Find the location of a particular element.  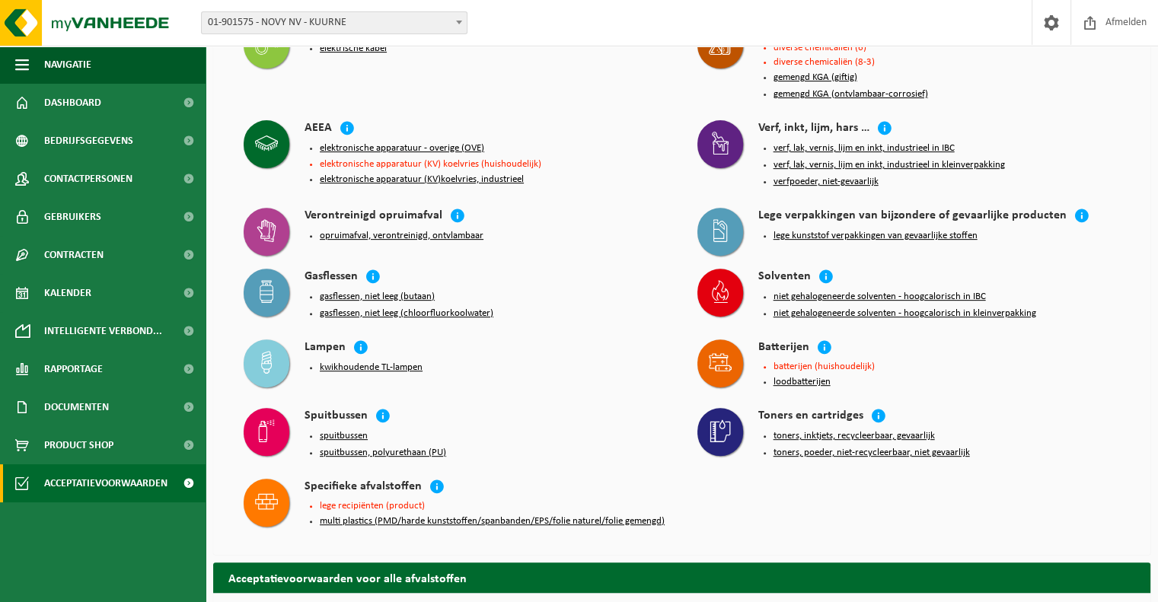

button: lege kunststof verpakkingen van gevaarlijke stoffen is located at coordinates (876, 236).